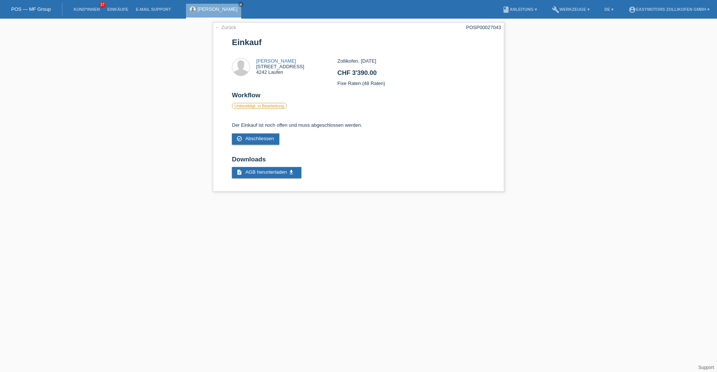 The width and height of the screenshot is (717, 372). Describe the element at coordinates (31, 9) in the screenshot. I see `a: POS — MF Group` at that location.